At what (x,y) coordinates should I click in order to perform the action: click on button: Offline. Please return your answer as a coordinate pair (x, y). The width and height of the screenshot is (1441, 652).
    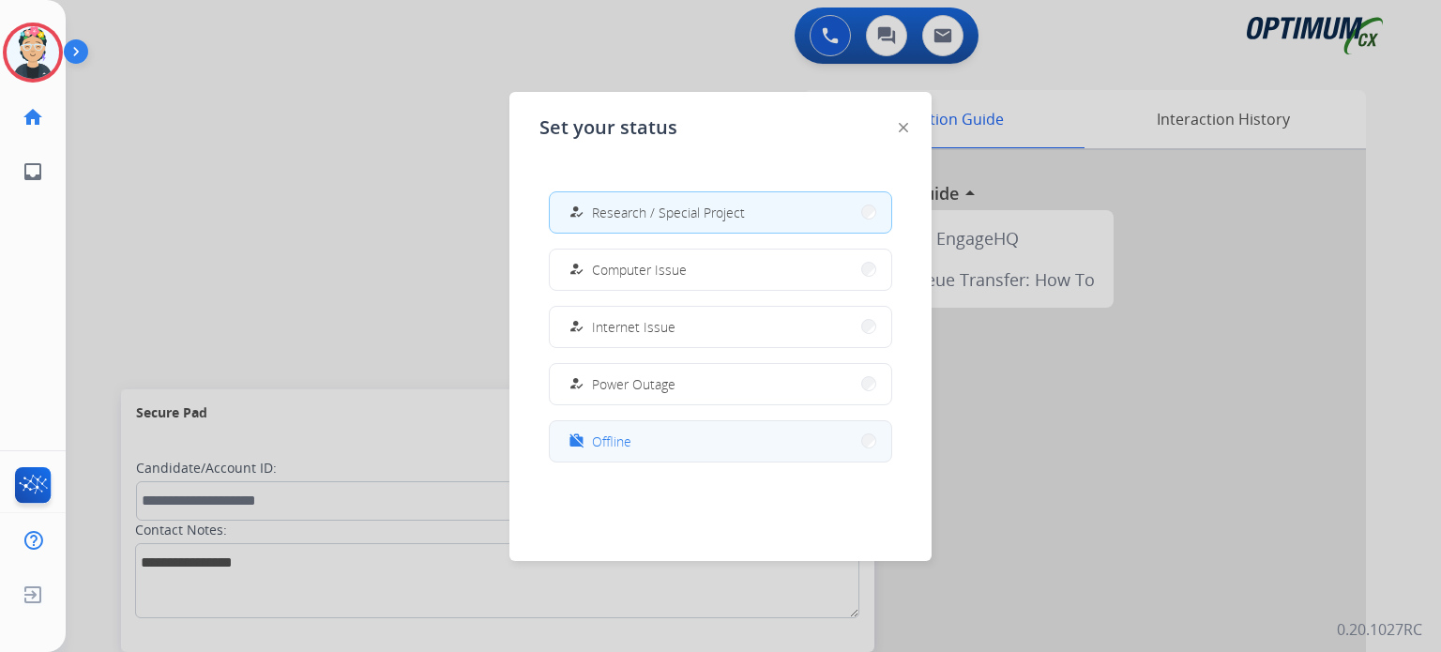
    Looking at the image, I should click on (721, 441).